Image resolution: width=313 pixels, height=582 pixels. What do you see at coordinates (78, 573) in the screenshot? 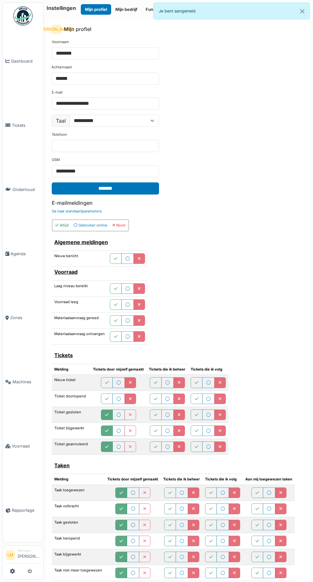
I see `td: Taak niet meer toegewezen` at bounding box center [78, 573].